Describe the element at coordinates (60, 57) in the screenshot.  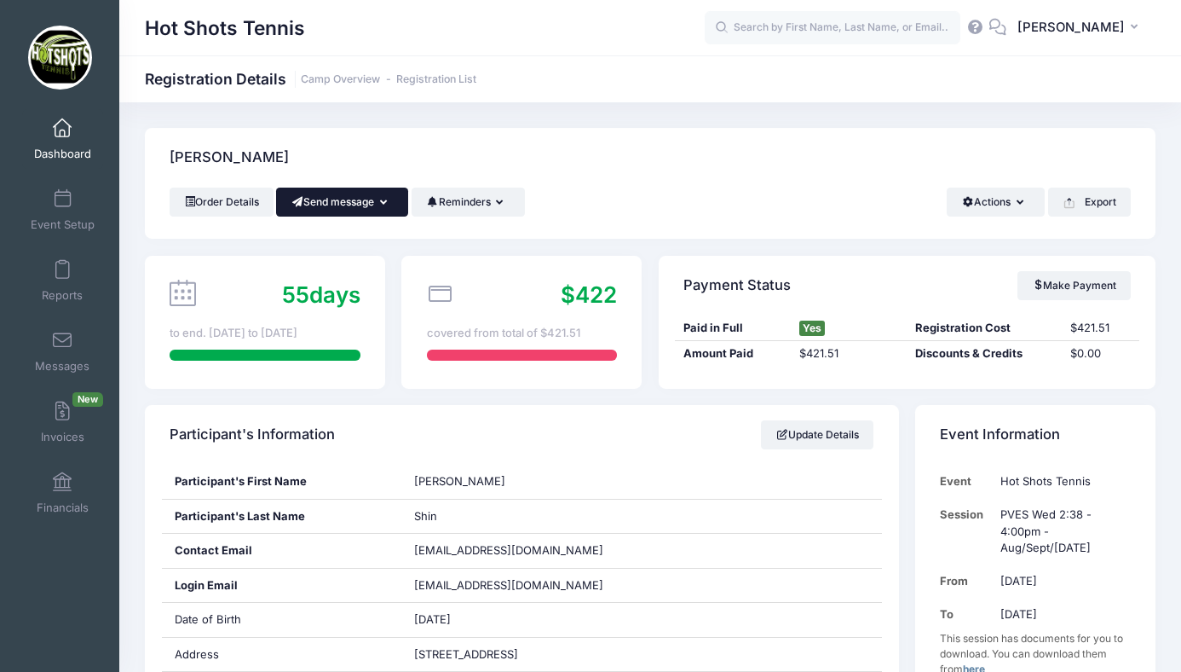
I see `img: Hot Shots Tennis` at that location.